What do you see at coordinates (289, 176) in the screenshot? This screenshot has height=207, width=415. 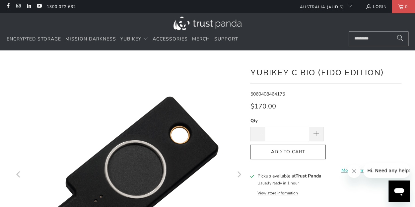 I see `h3: Pickup available at` at bounding box center [289, 176].